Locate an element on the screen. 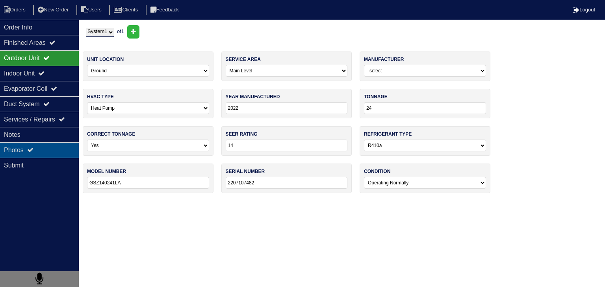  li: Clients is located at coordinates (126, 10).